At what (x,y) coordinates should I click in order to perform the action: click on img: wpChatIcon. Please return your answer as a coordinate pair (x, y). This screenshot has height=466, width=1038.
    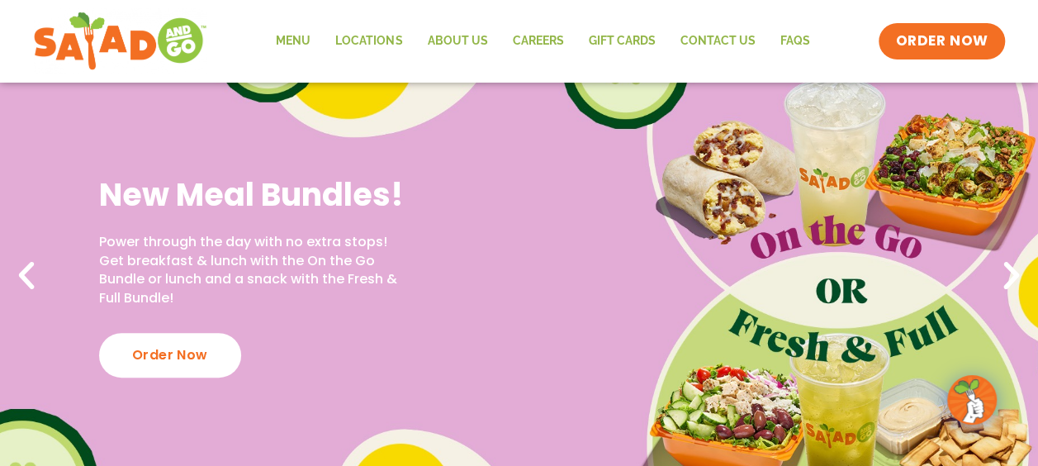
    Looking at the image, I should click on (972, 400).